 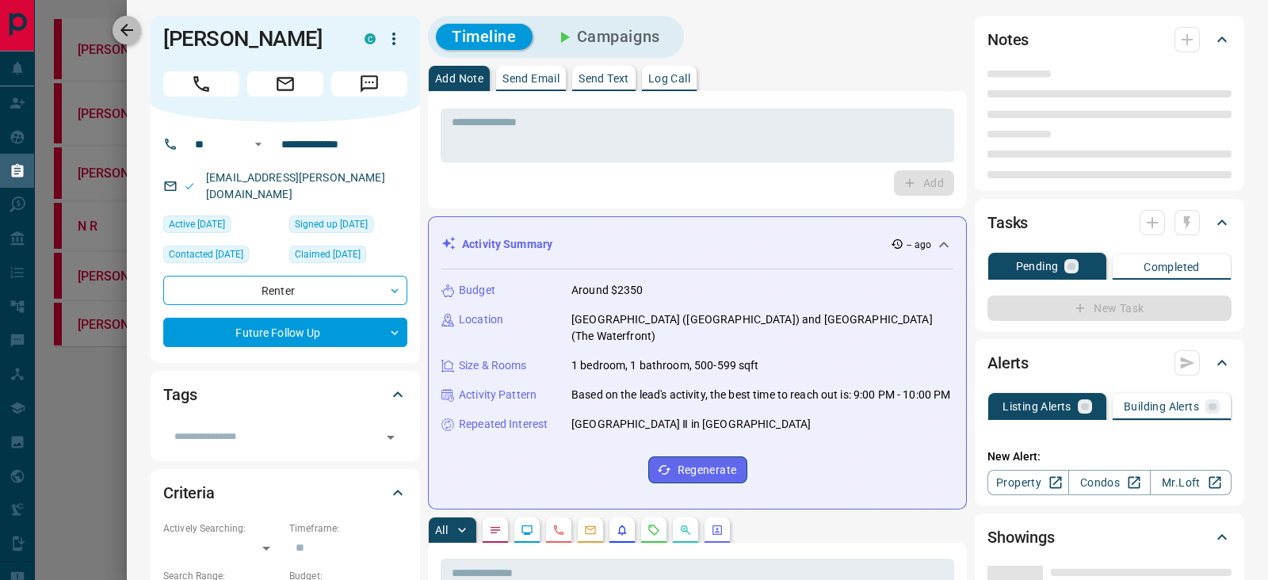 What do you see at coordinates (531, 78) in the screenshot?
I see `p: Send Email` at bounding box center [531, 78].